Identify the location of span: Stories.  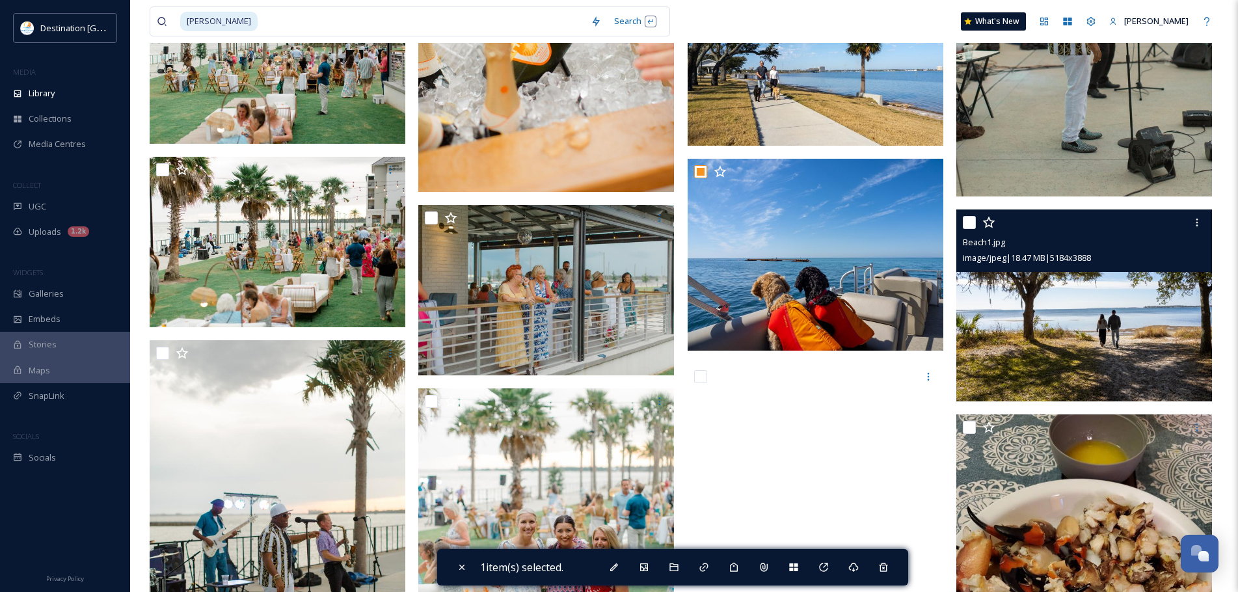
(42, 344).